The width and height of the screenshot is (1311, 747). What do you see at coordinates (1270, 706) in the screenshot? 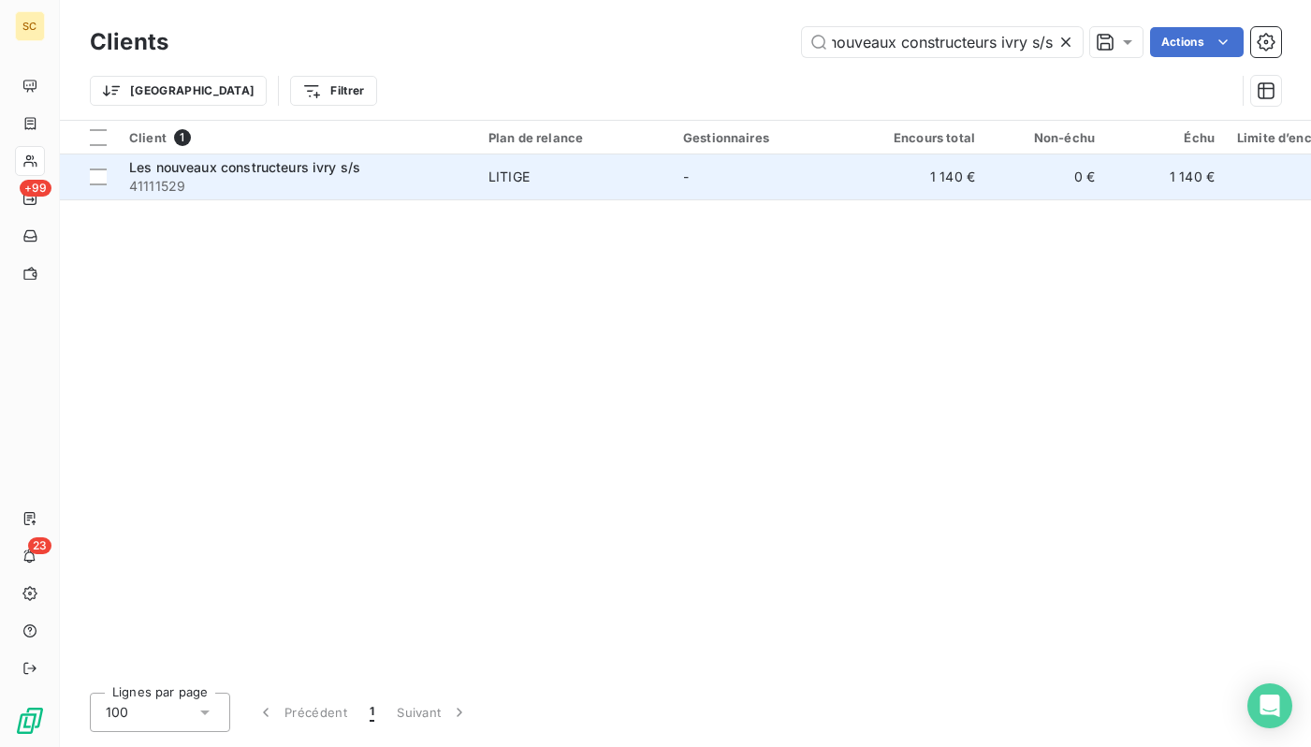
I see `div: Open Intercom Messenger` at bounding box center [1270, 706].